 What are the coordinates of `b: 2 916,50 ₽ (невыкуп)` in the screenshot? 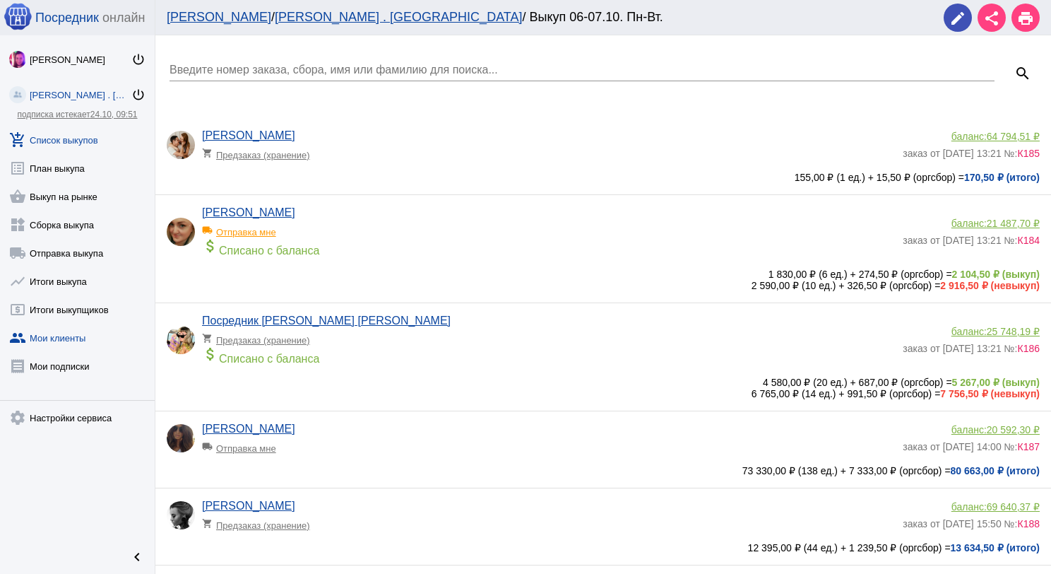 It's located at (990, 285).